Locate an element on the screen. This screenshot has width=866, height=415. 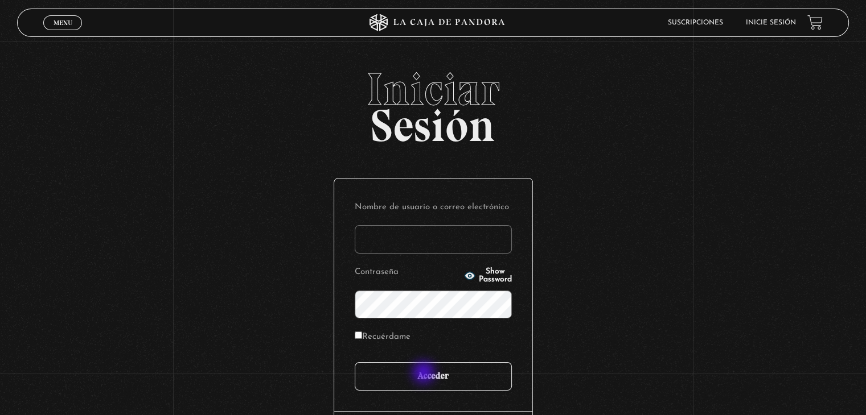
label: Recuérdame is located at coordinates (382, 337).